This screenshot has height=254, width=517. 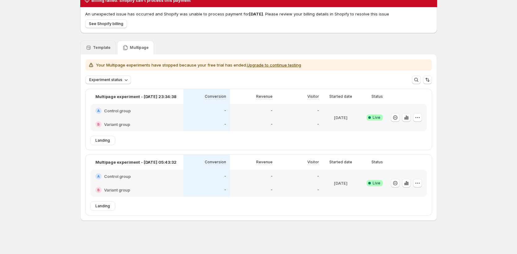 What do you see at coordinates (427, 80) in the screenshot?
I see `button: Sort the results` at bounding box center [427, 80].